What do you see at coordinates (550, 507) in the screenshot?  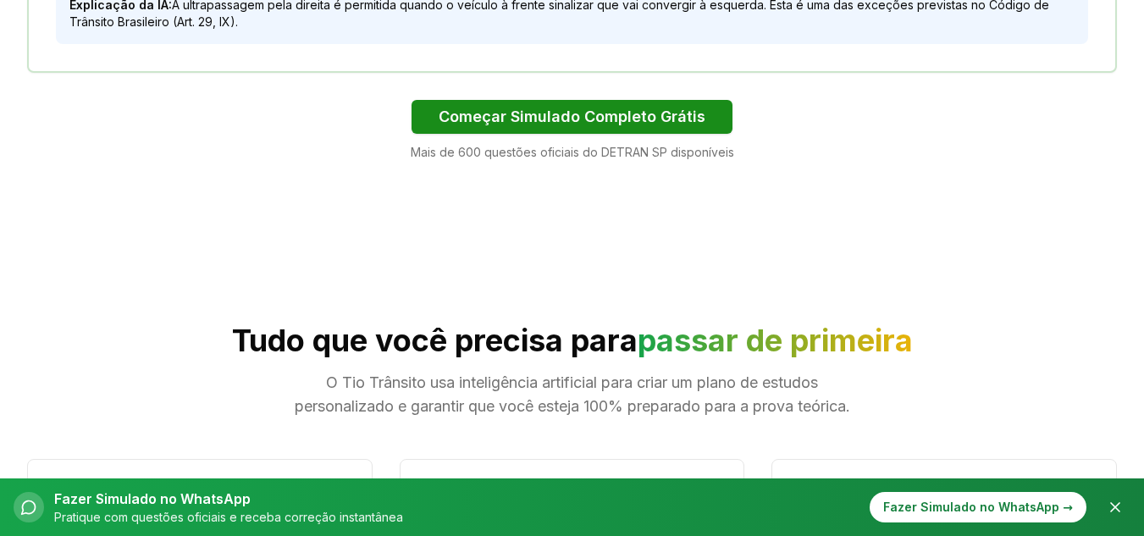 I see `button: Fazer Simulado no WhatsAppPratique com questões oficiais e receba correção instantâneaFazer Simul...` at bounding box center [550, 507].